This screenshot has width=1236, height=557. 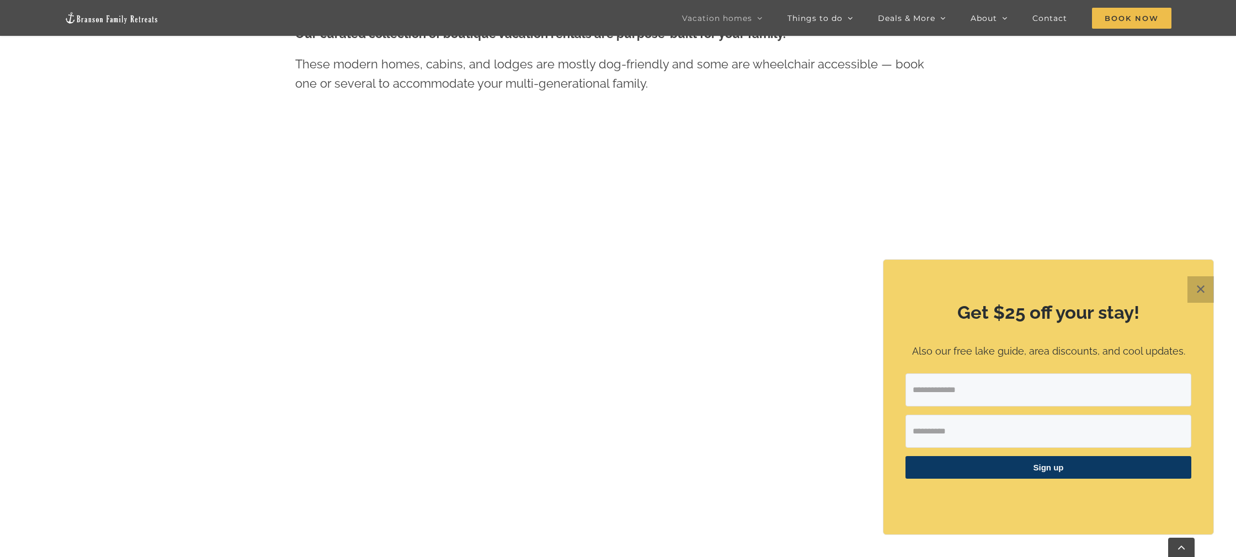 What do you see at coordinates (618, 74) in the screenshot?
I see `p: These modern homes, cabins, and lodges are mostly dog-friendly and some are wheelchair accessible...` at bounding box center [618, 74].